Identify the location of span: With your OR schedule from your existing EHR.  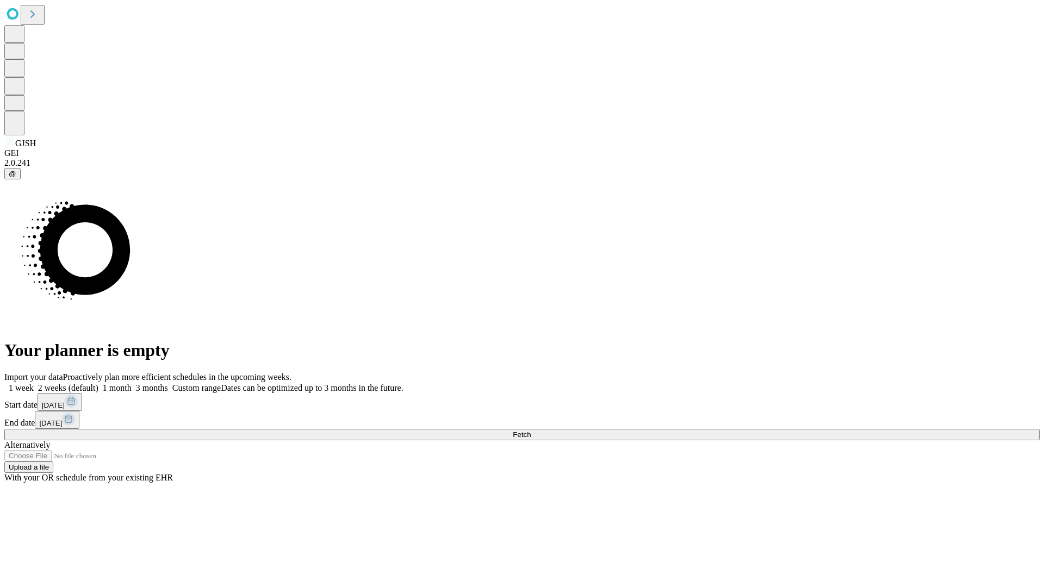
(89, 477).